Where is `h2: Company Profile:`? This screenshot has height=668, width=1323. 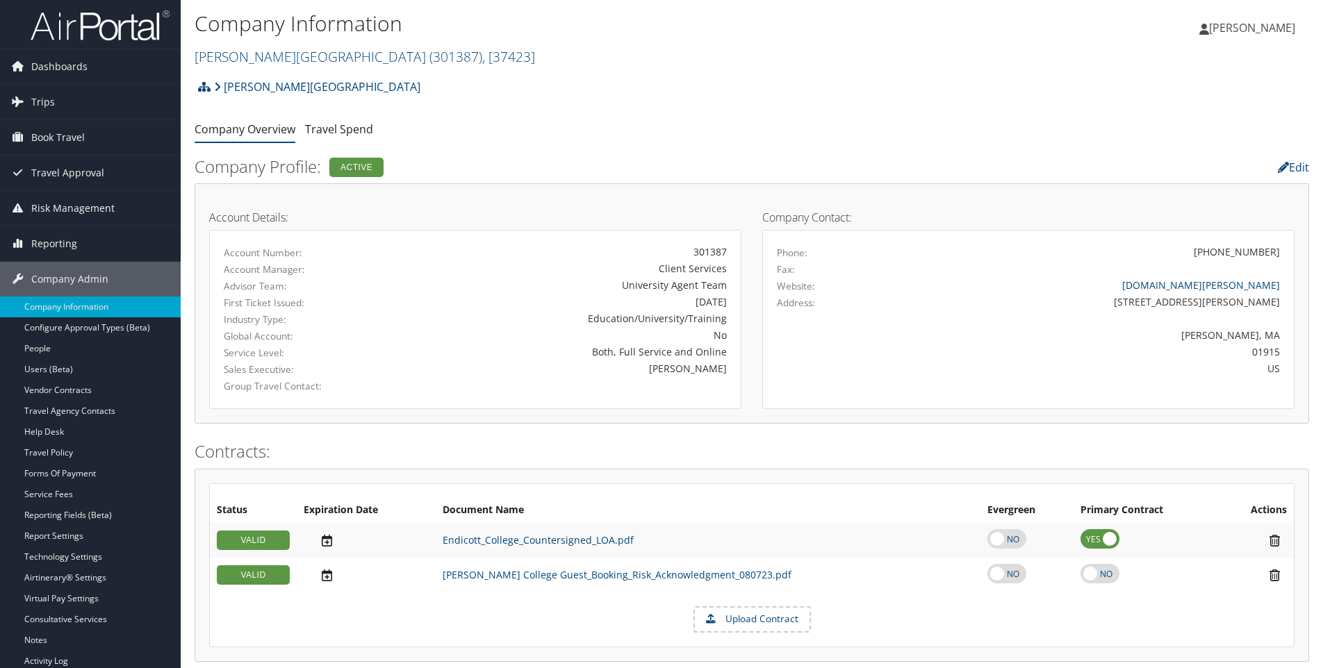 h2: Company Profile: is located at coordinates (562, 167).